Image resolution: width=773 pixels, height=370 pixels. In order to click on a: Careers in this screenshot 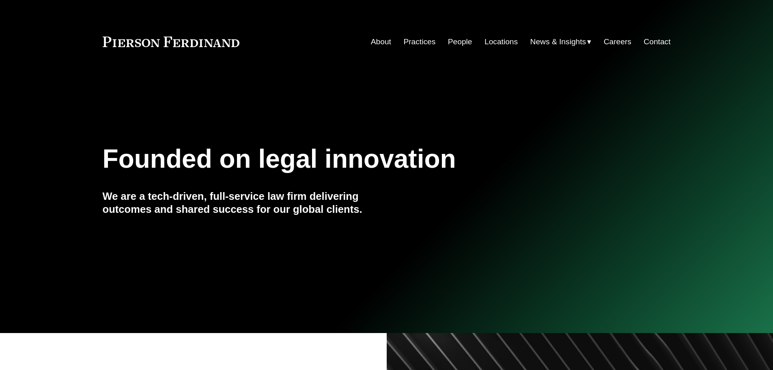, I will do `click(618, 42)`.